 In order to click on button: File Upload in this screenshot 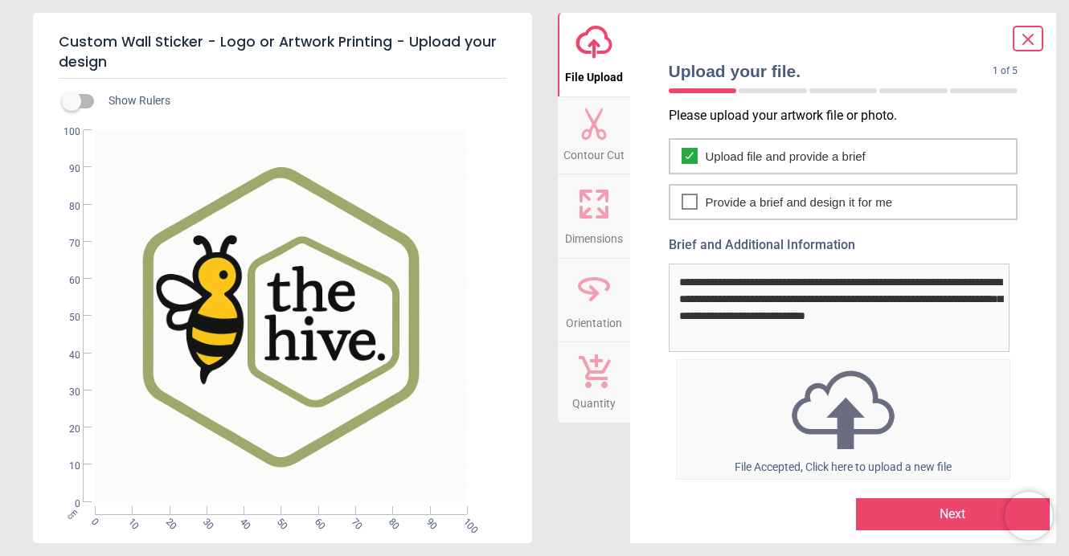, I will do `click(594, 55)`.